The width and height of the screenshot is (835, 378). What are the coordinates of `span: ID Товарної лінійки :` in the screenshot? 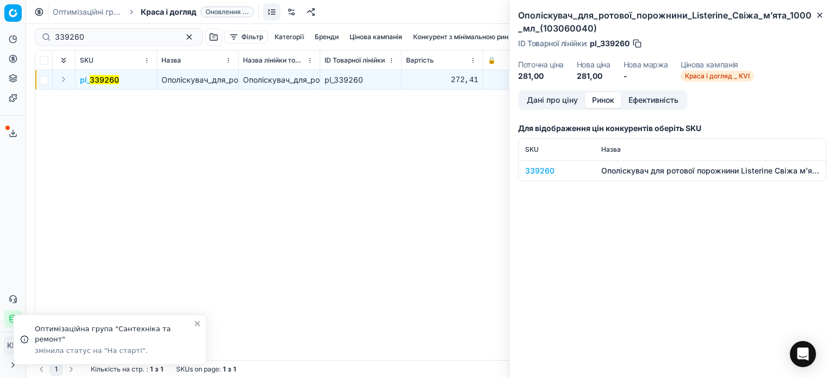 It's located at (553, 43).